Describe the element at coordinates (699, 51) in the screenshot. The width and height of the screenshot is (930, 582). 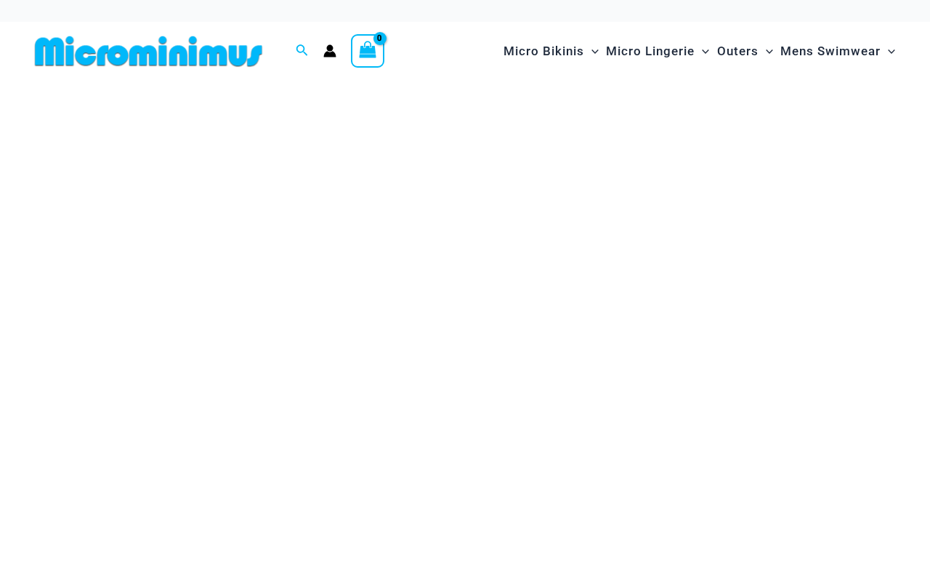
I see `nav: Site Navigation` at that location.